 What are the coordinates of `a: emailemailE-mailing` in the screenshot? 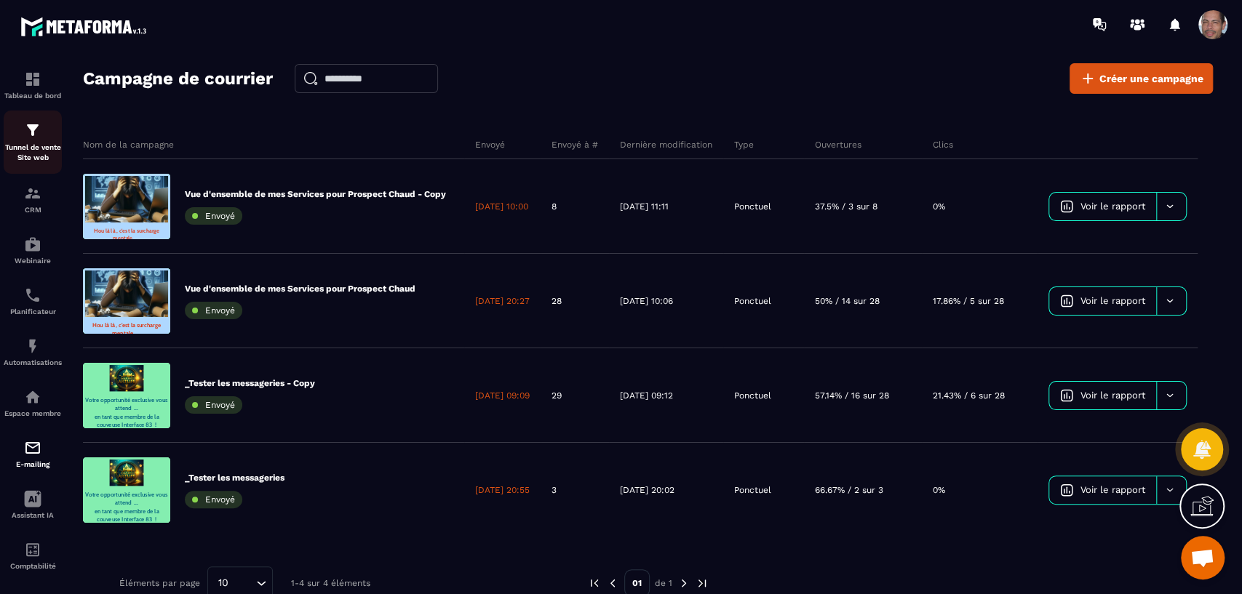 It's located at (33, 454).